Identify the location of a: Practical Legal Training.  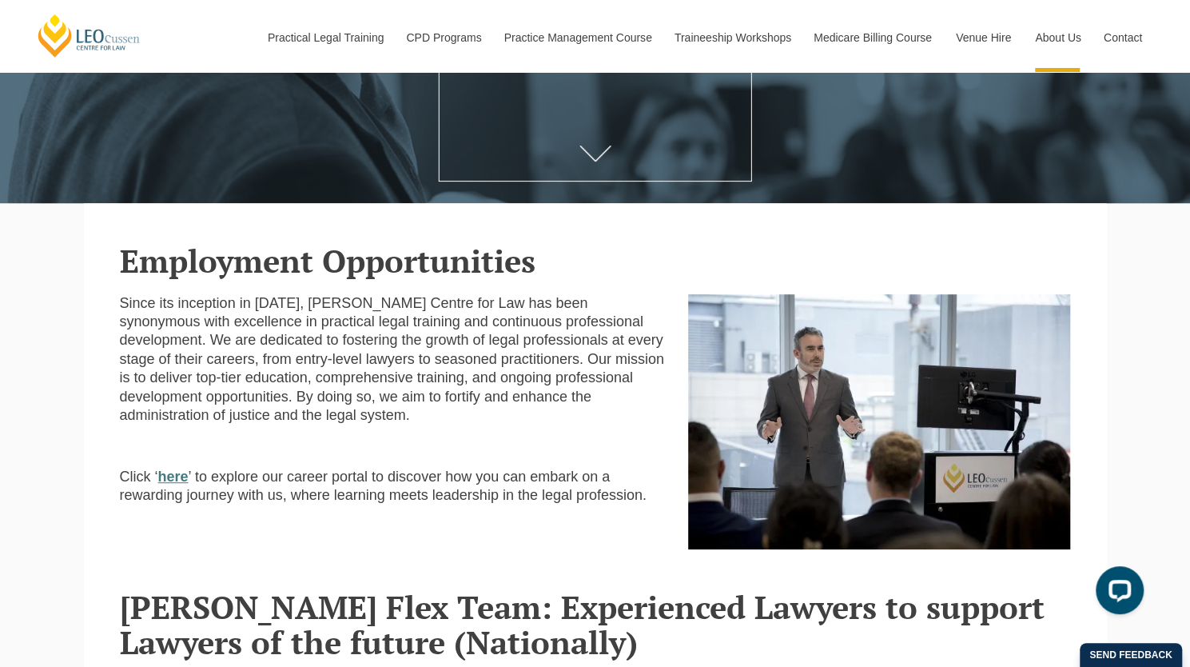
(325, 38).